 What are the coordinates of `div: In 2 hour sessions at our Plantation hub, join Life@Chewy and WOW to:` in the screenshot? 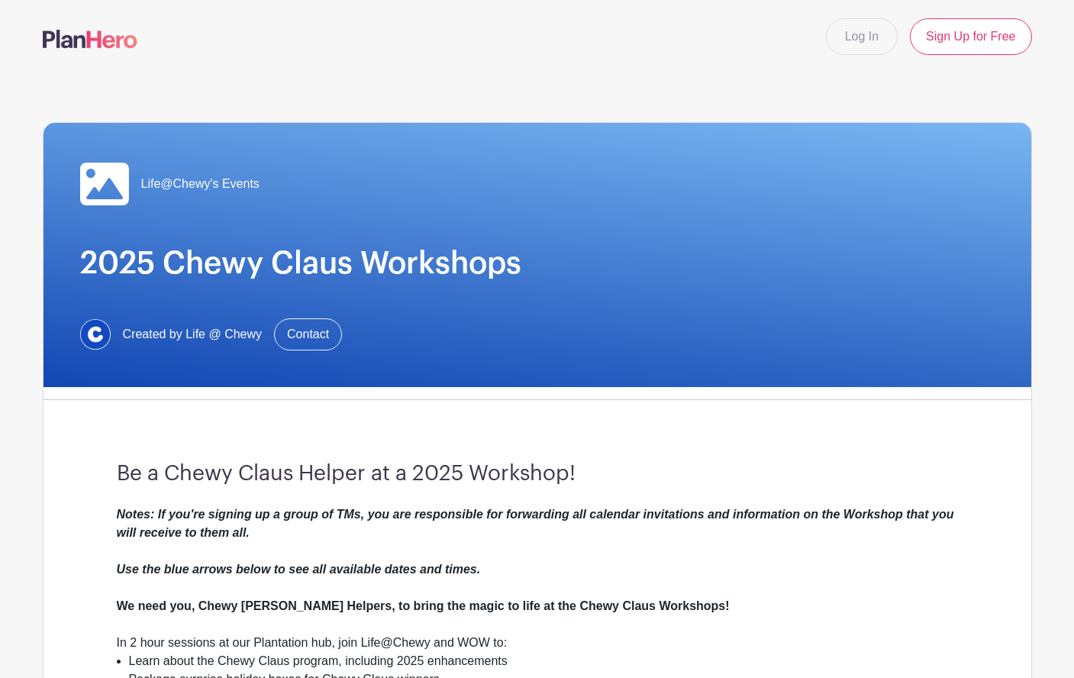 It's located at (537, 643).